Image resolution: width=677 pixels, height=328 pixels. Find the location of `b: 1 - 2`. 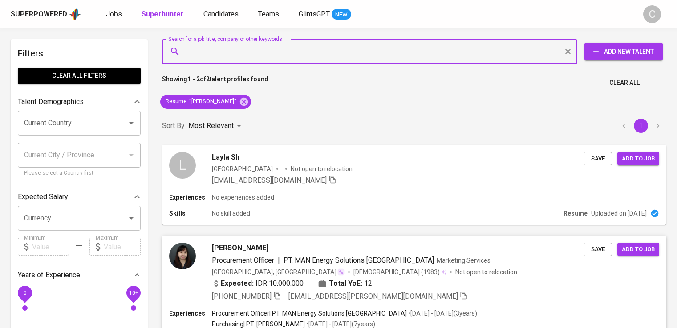

b: 1 - 2 is located at coordinates (193, 79).